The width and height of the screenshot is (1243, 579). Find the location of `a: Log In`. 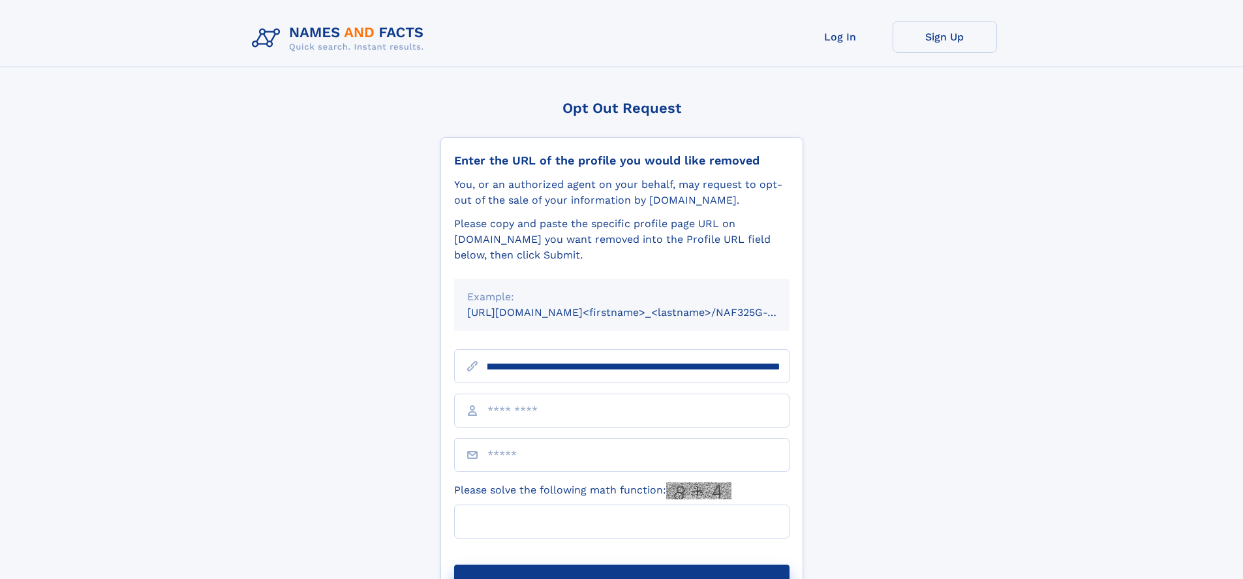

a: Log In is located at coordinates (841, 37).